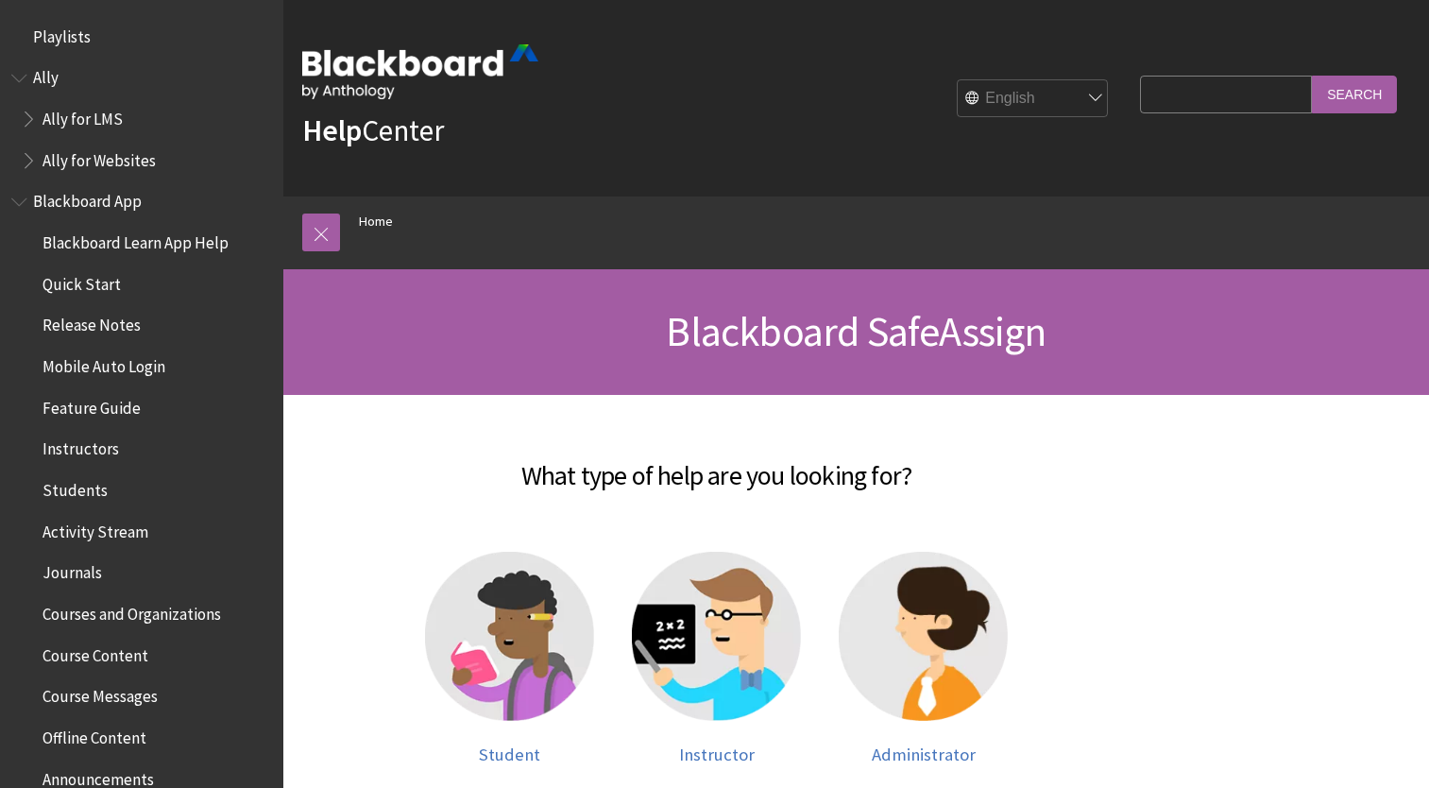 Image resolution: width=1429 pixels, height=788 pixels. What do you see at coordinates (420, 72) in the screenshot?
I see `img: Blackboard by Anthology` at bounding box center [420, 72].